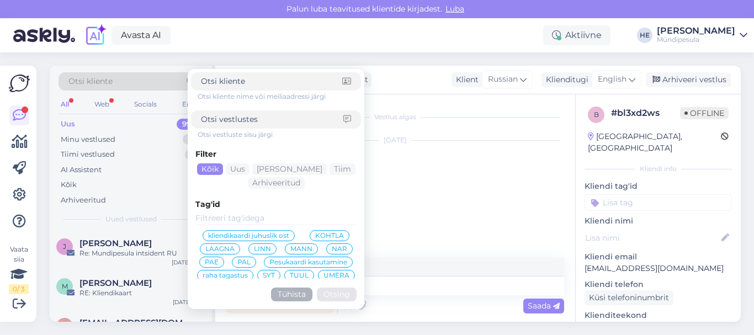 This screenshot has height=335, width=754. Describe the element at coordinates (137, 323) in the screenshot. I see `span: tugi@myndipesula.eu` at that location.